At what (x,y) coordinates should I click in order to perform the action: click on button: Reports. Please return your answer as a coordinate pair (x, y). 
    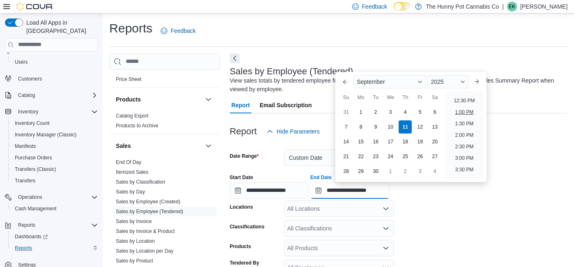
    Looking at the image, I should click on (27, 225).